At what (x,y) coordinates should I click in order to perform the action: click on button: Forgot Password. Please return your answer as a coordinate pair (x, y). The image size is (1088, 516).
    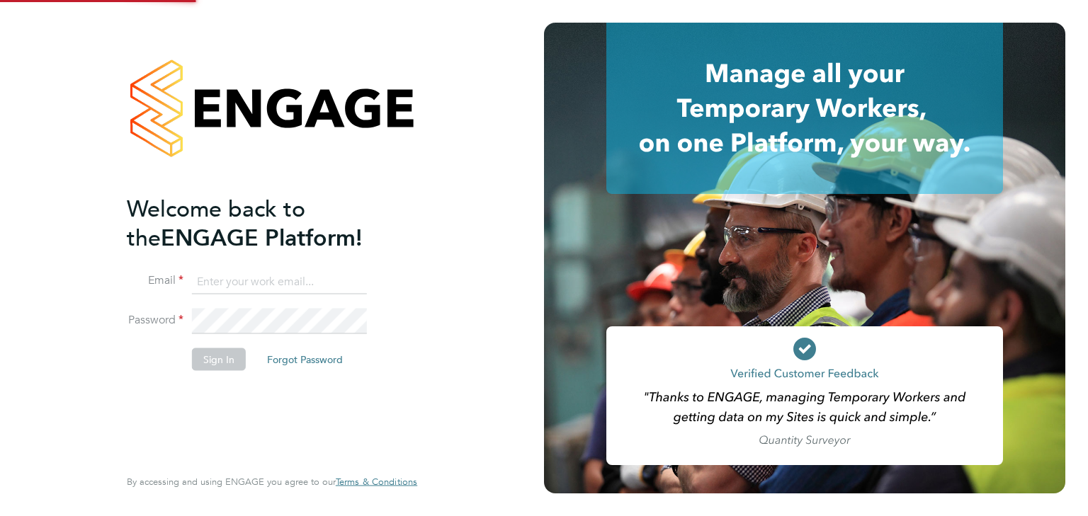
    Looking at the image, I should click on (304, 360).